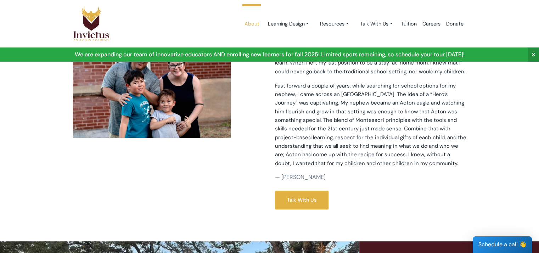 The height and width of the screenshot is (253, 539). What do you see at coordinates (371, 124) in the screenshot?
I see `p: Fast forward a couple of years, while searching for school options for my nephew, I came across a...` at bounding box center [371, 124].